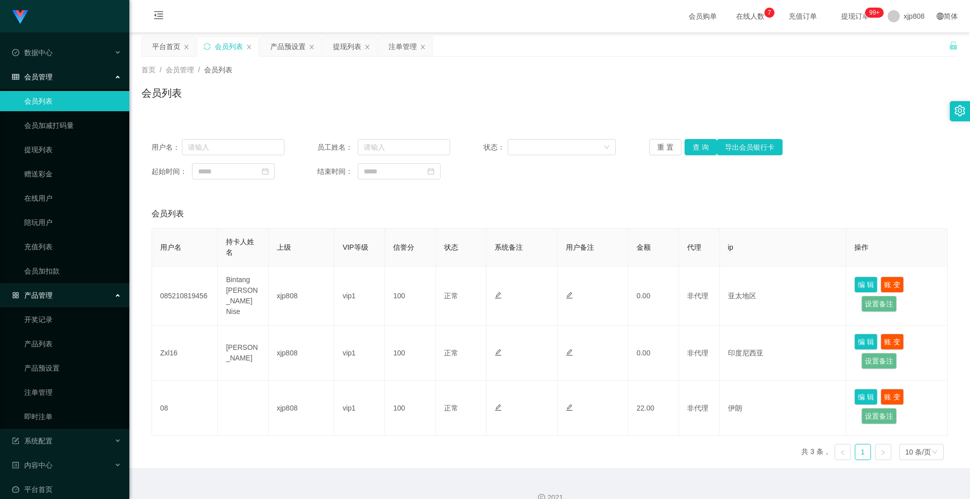 Image resolution: width=970 pixels, height=499 pixels. Describe the element at coordinates (73, 368) in the screenshot. I see `a: 产品预设置` at that location.